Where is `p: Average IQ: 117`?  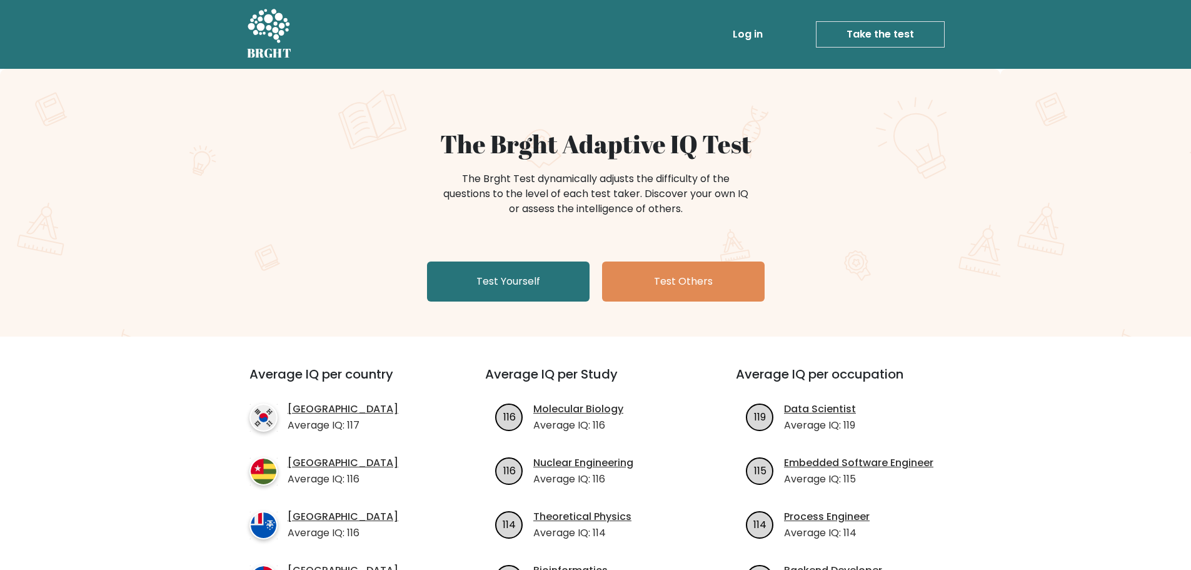
p: Average IQ: 117 is located at coordinates (343, 425).